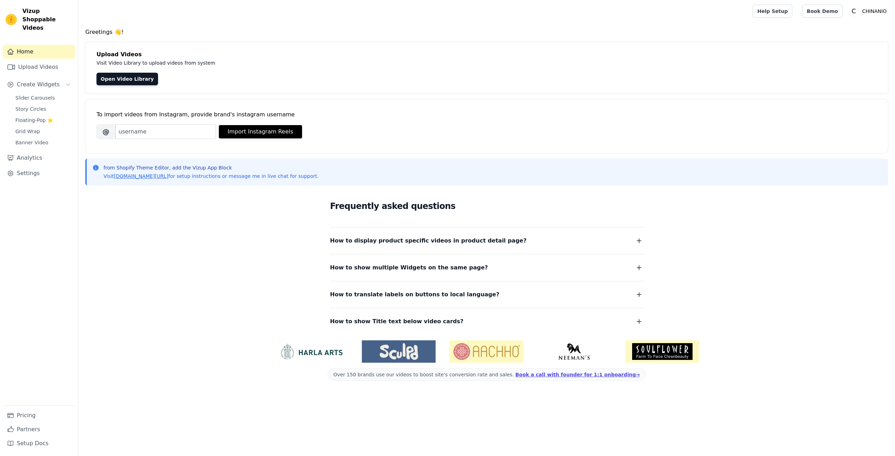 The image size is (895, 456). What do you see at coordinates (39, 158) in the screenshot?
I see `a: Analytics` at bounding box center [39, 158].